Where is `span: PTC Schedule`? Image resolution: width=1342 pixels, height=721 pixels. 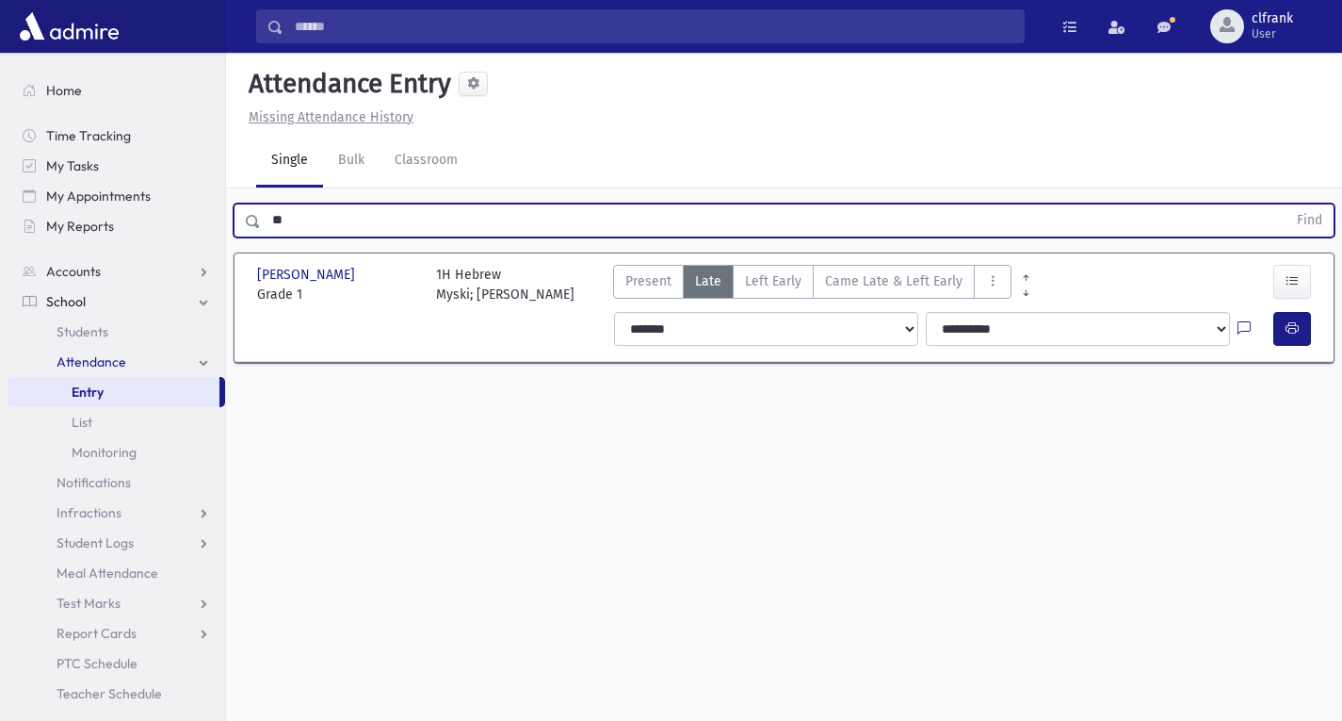
span: PTC Schedule is located at coordinates (97, 663).